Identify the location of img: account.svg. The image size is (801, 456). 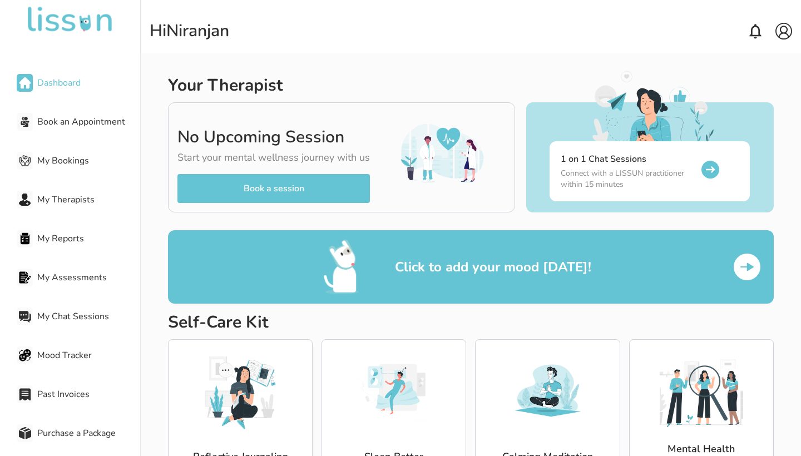
(784, 31).